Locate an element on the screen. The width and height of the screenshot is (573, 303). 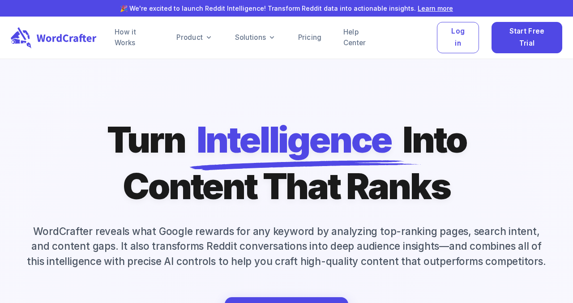
a: Learn more is located at coordinates (435, 8).